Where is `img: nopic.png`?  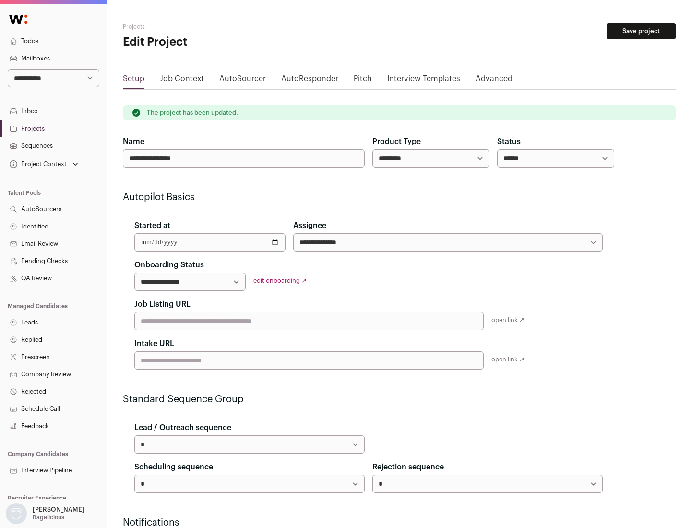
img: nopic.png is located at coordinates (16, 513).